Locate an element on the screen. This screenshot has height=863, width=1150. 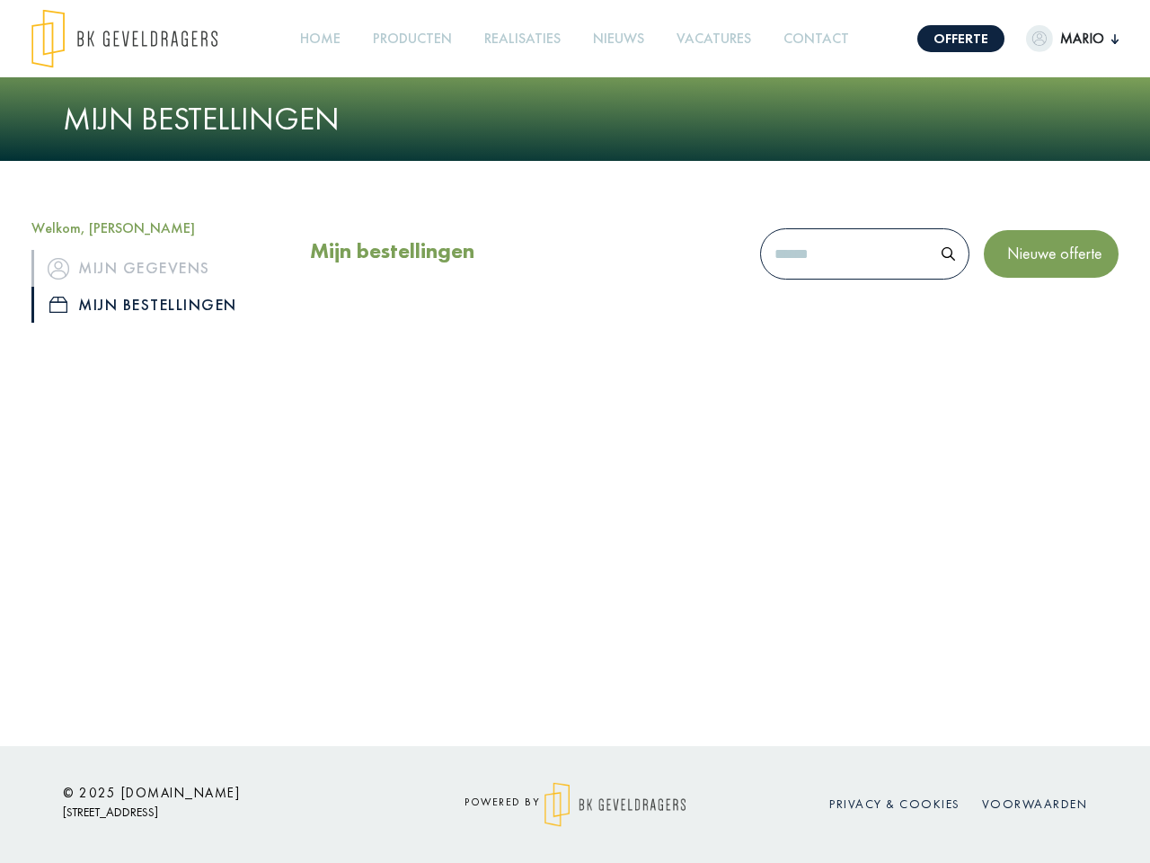
h1: Mijn bestellingen is located at coordinates (575, 119).